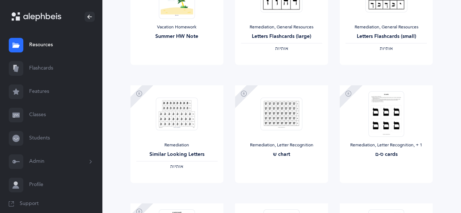 This screenshot has width=461, height=213. Describe the element at coordinates (177, 145) in the screenshot. I see `div: Remediation` at that location.